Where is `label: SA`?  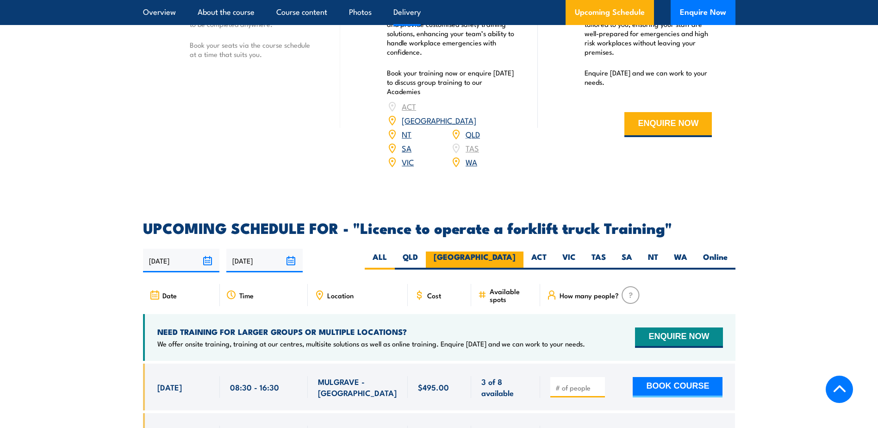
label: SA is located at coordinates (627, 260).